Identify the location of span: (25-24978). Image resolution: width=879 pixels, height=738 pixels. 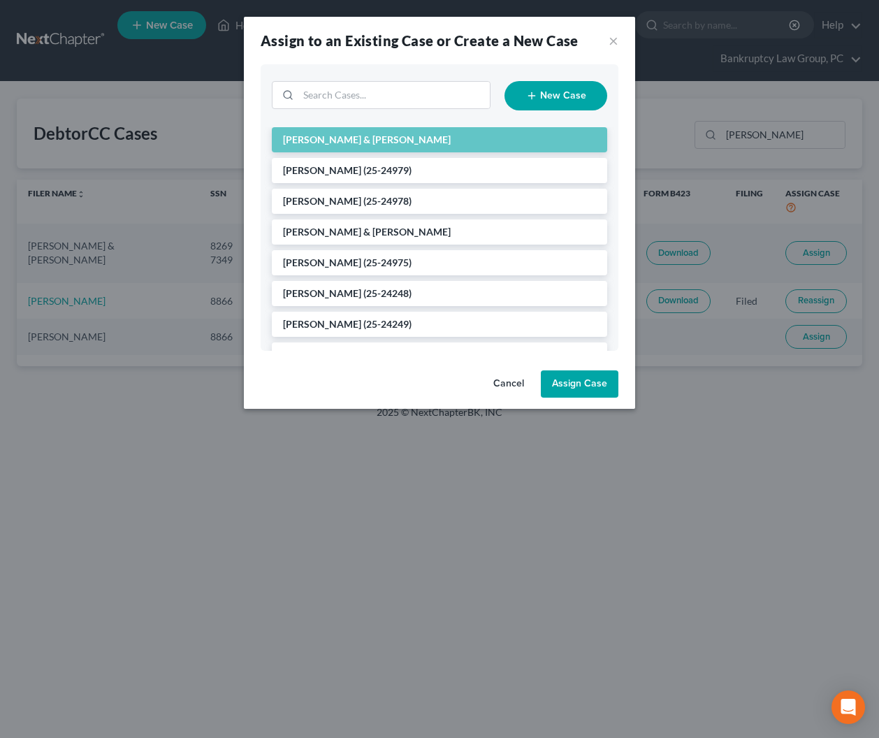
(387, 201).